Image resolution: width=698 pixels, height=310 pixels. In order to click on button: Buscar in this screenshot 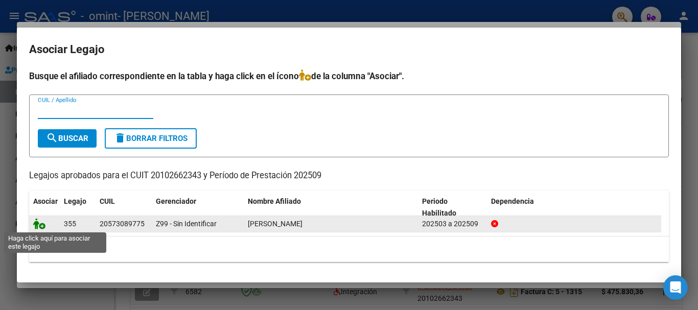, I will do `click(67, 139)`.